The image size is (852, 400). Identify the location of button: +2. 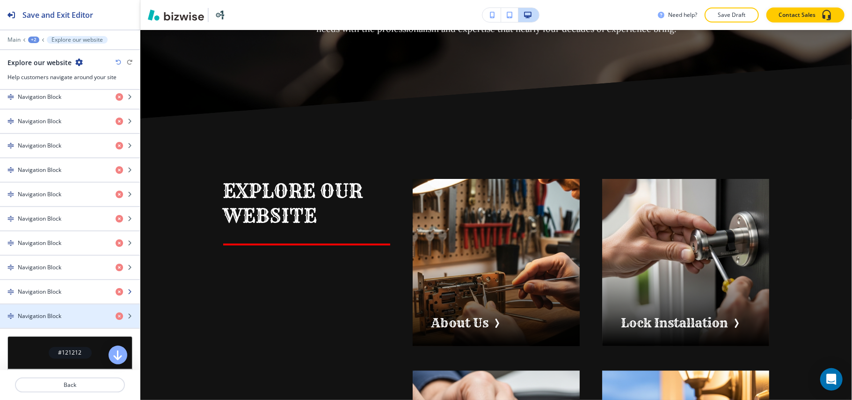
(34, 40).